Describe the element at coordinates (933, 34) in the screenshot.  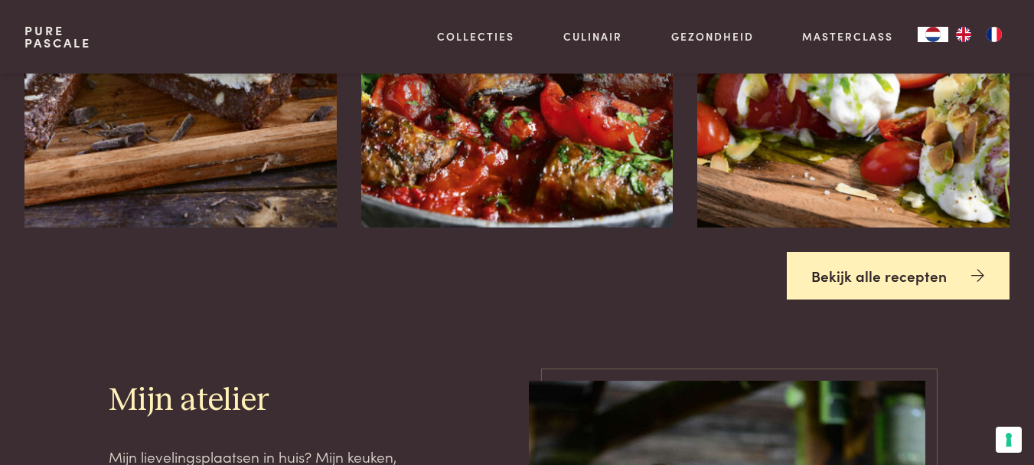
I see `div: Language` at that location.